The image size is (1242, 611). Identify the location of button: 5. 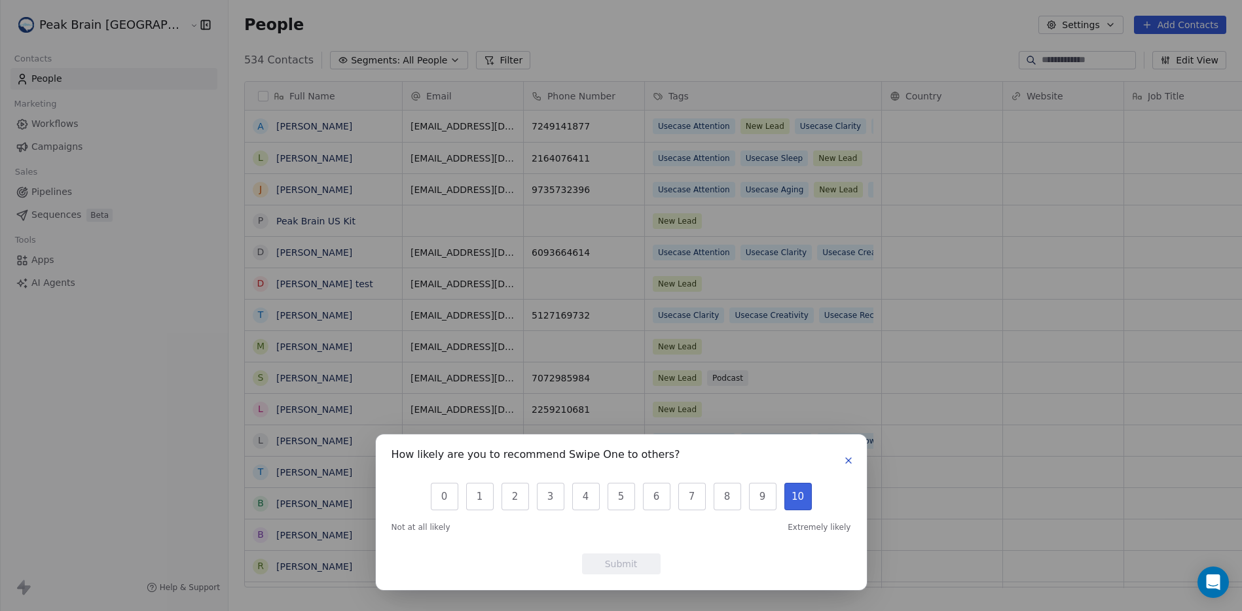
(621, 497).